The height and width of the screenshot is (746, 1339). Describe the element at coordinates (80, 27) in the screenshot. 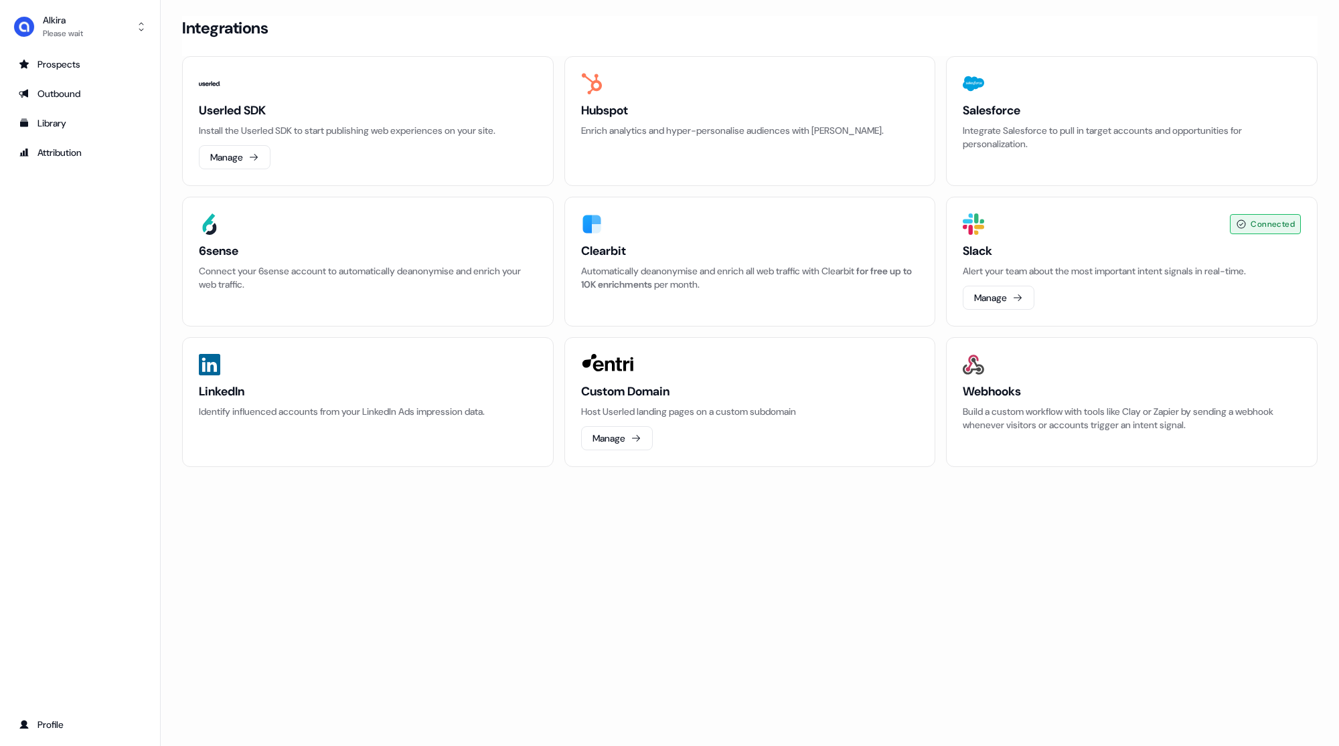

I see `button: AlkiraPlease wait` at that location.